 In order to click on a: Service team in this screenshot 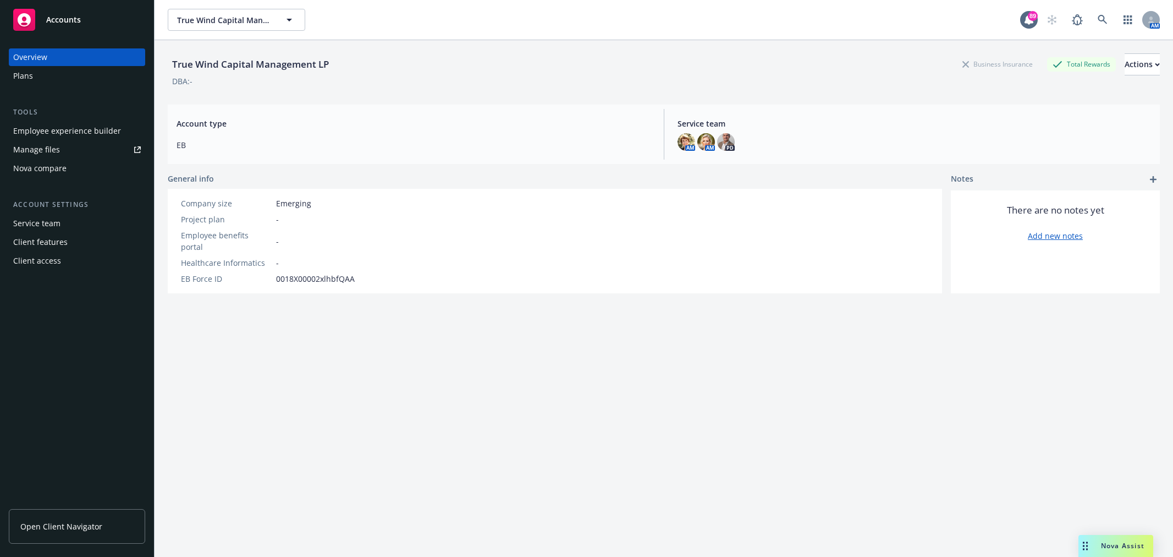, I will do `click(77, 223)`.